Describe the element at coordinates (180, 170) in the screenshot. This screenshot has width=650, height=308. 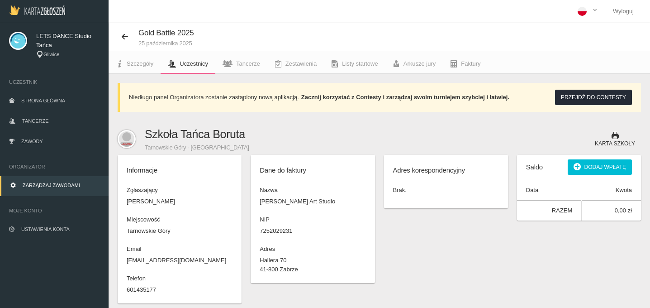
I see `h6: Informacje` at that location.